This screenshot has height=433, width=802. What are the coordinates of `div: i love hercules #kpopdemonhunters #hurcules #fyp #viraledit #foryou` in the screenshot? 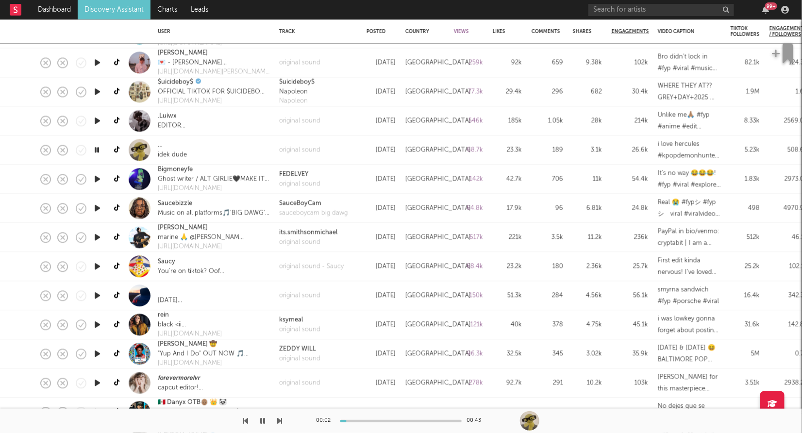 It's located at (689, 150).